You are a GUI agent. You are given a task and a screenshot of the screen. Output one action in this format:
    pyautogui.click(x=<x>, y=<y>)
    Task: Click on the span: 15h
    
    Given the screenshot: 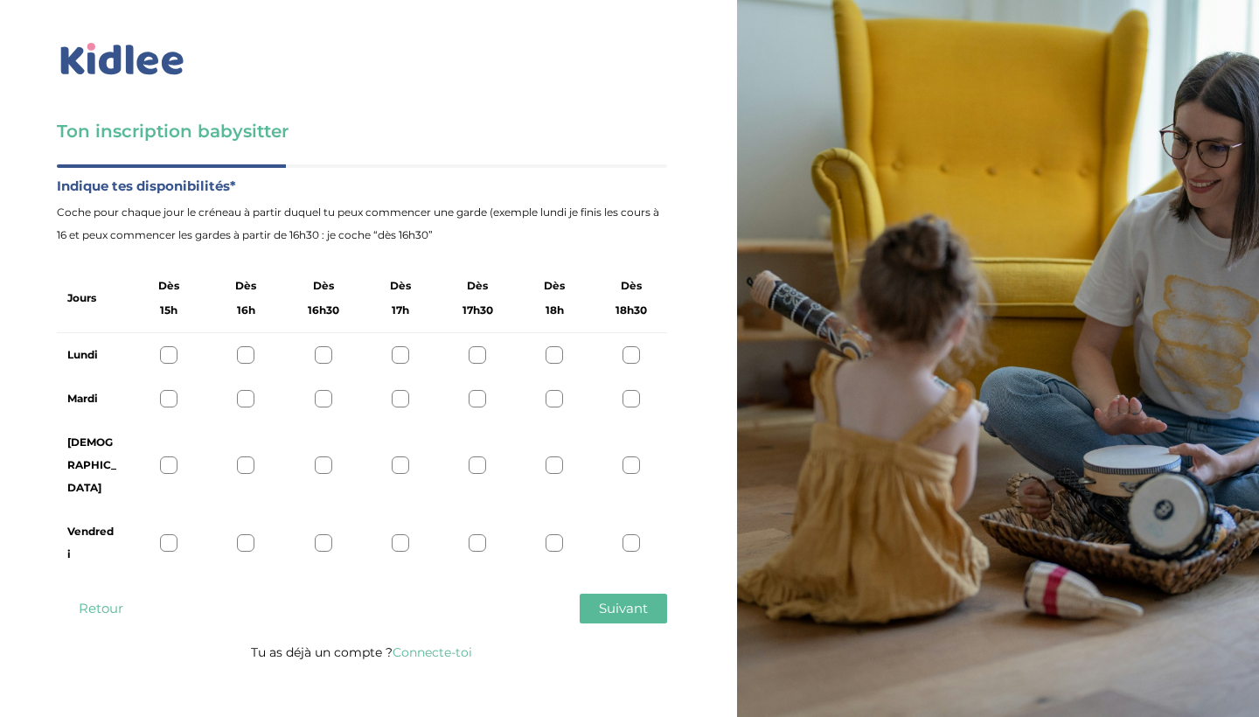 What is the action you would take?
    pyautogui.click(x=169, y=310)
    